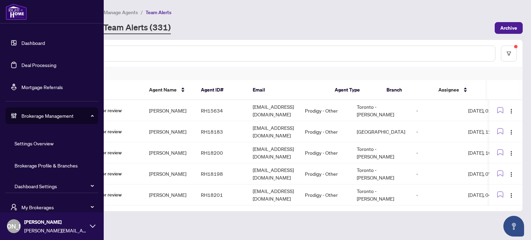 The height and width of the screenshot is (240, 531). What do you see at coordinates (221, 195) in the screenshot?
I see `td: RH18201` at bounding box center [221, 195].